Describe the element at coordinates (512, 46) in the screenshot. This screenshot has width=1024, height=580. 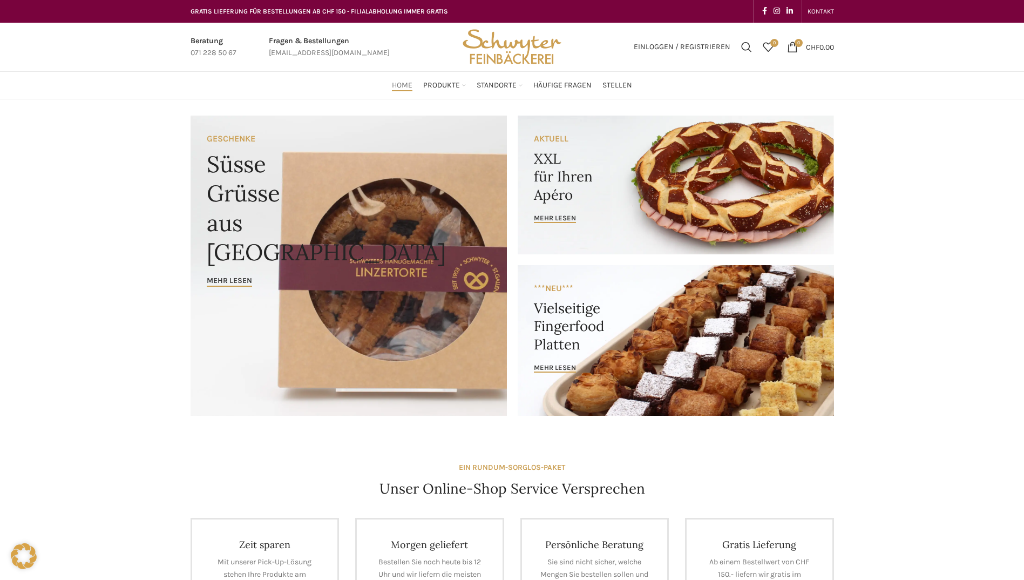
I see `a: Site logo` at that location.